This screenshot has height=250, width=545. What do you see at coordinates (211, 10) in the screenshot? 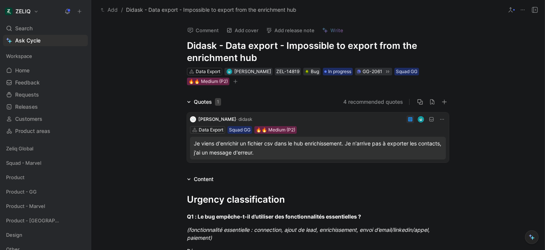
I see `span: Didask - Data export - Impossible to export from the enrichment hub` at bounding box center [211, 10].